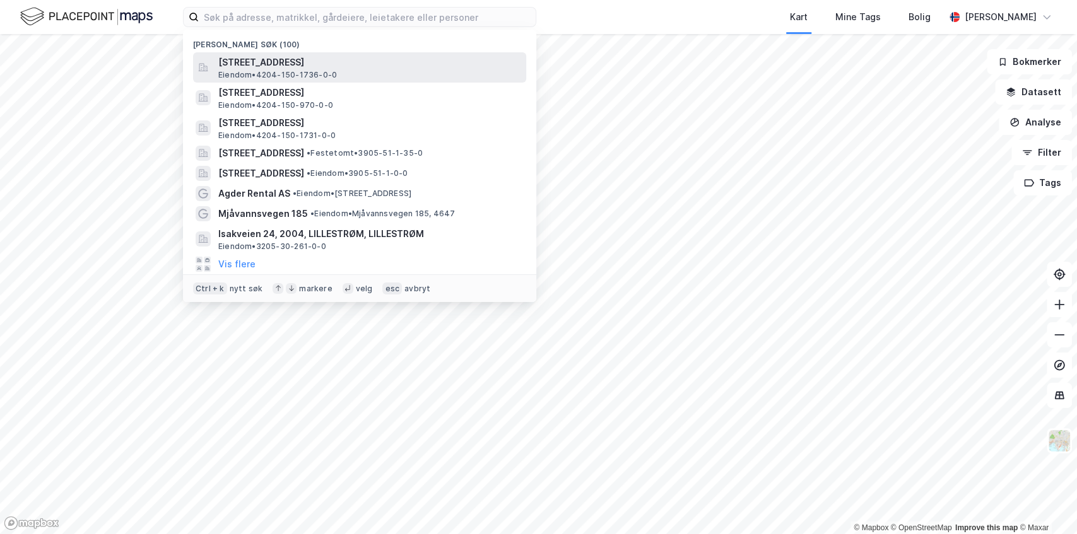 The image size is (1077, 534). Describe the element at coordinates (1035, 122) in the screenshot. I see `button: Analyse` at that location.